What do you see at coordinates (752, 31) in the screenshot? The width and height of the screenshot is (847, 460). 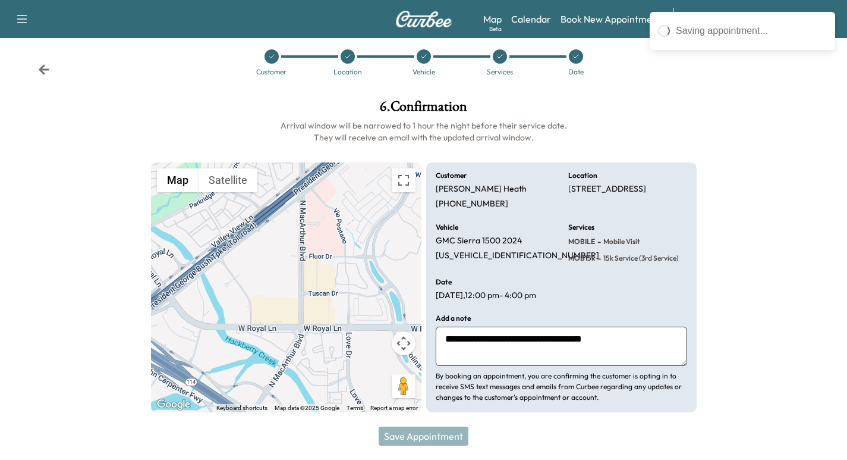 I see `div: Saving appointment...` at bounding box center [752, 31].